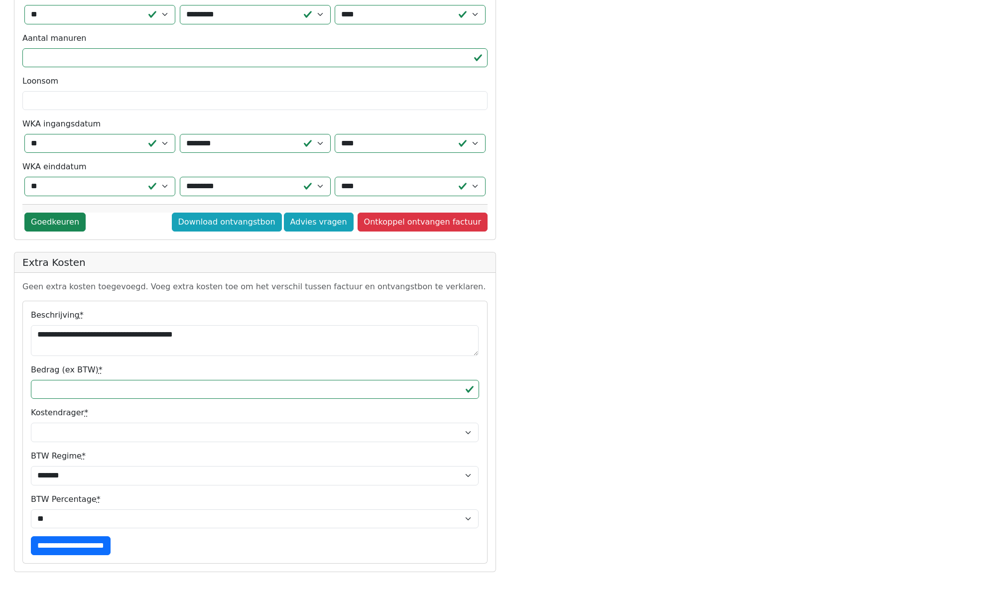 Image resolution: width=1004 pixels, height=592 pixels. Describe the element at coordinates (58, 456) in the screenshot. I see `label: BTW Regime` at that location.